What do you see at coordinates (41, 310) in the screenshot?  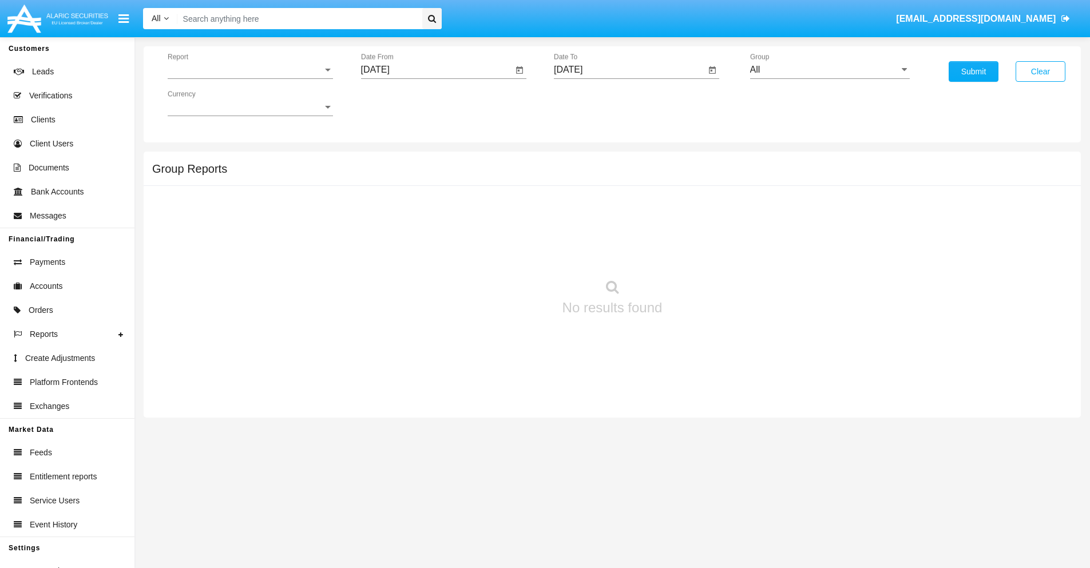 I see `span: Orders` at bounding box center [41, 310].